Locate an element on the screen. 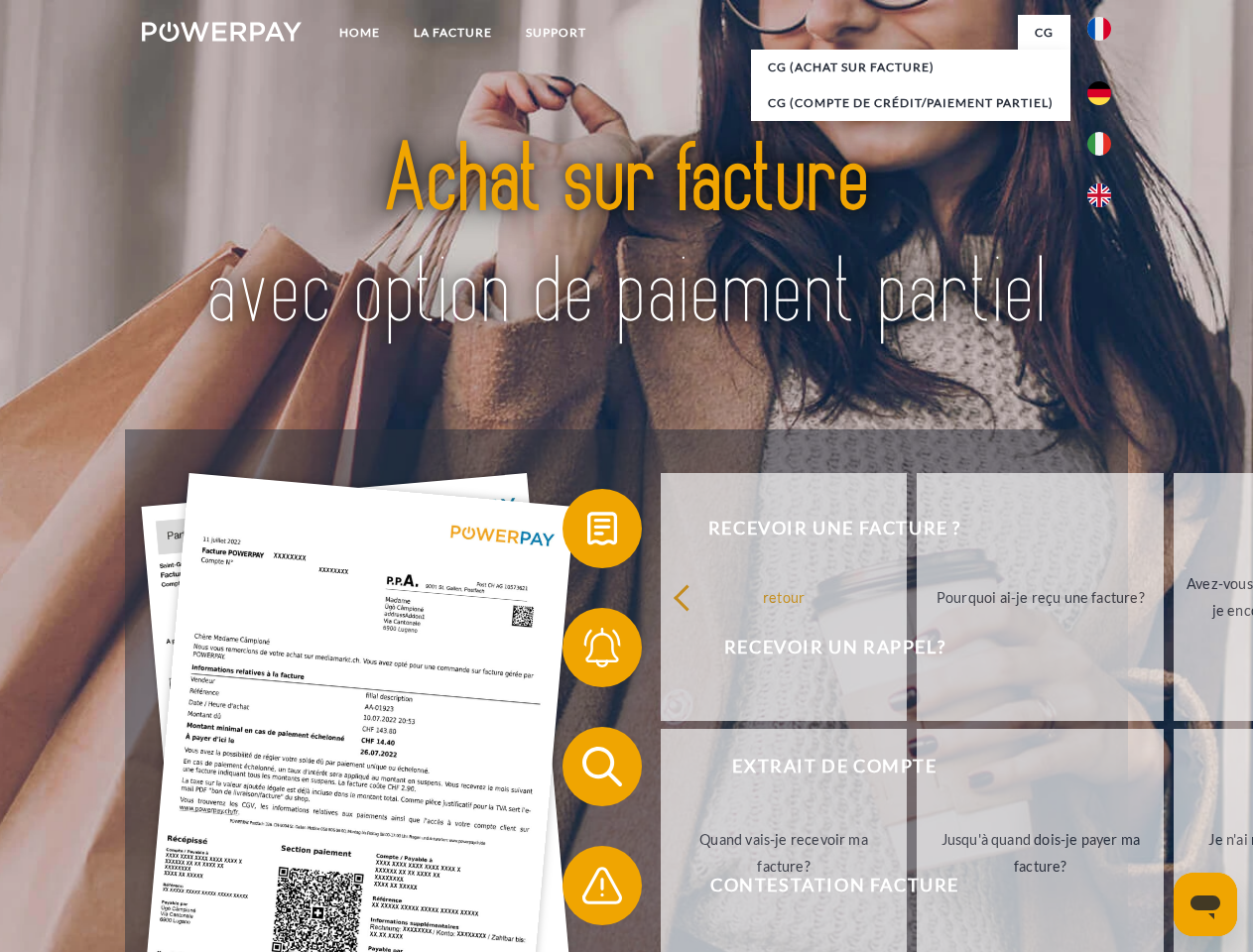 The height and width of the screenshot is (952, 1253). a: LA FACTURE is located at coordinates (453, 33).